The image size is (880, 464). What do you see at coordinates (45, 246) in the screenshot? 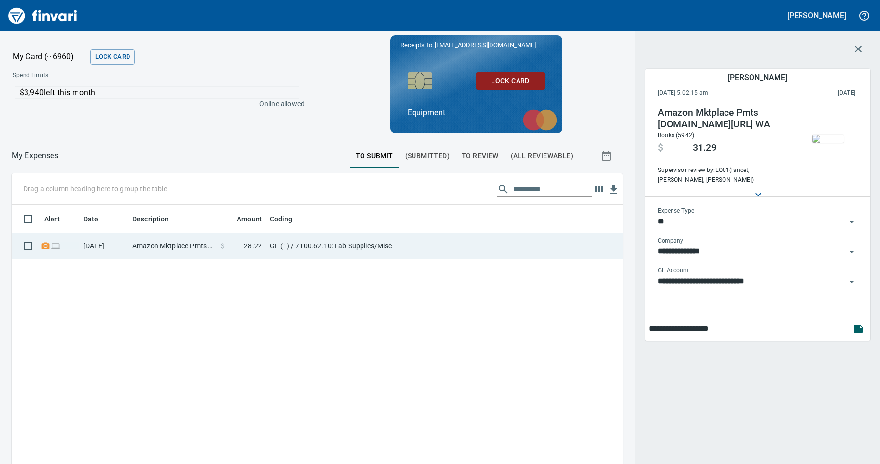
I see `span: Receipt Required` at bounding box center [45, 246].